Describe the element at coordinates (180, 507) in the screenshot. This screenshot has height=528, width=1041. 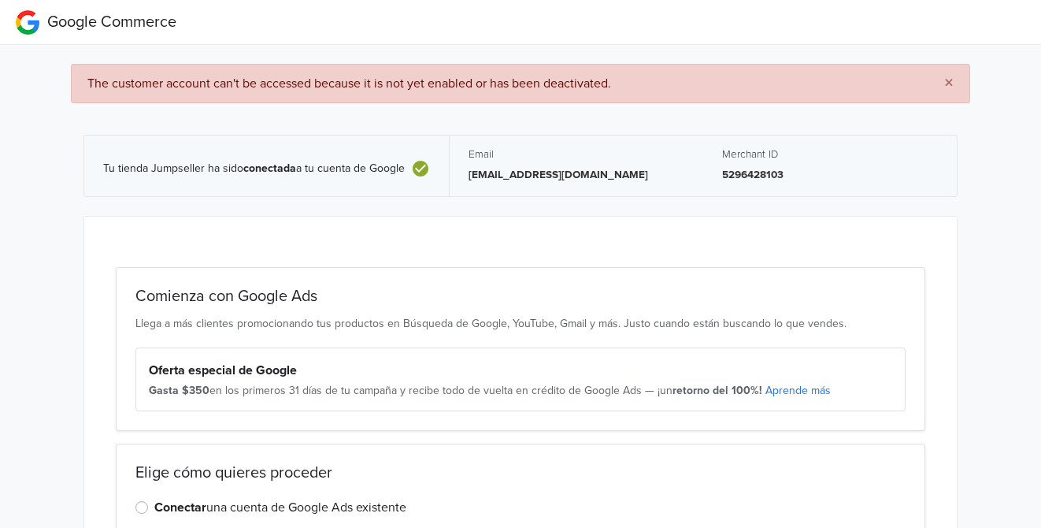
I see `strong: Conectar` at that location.